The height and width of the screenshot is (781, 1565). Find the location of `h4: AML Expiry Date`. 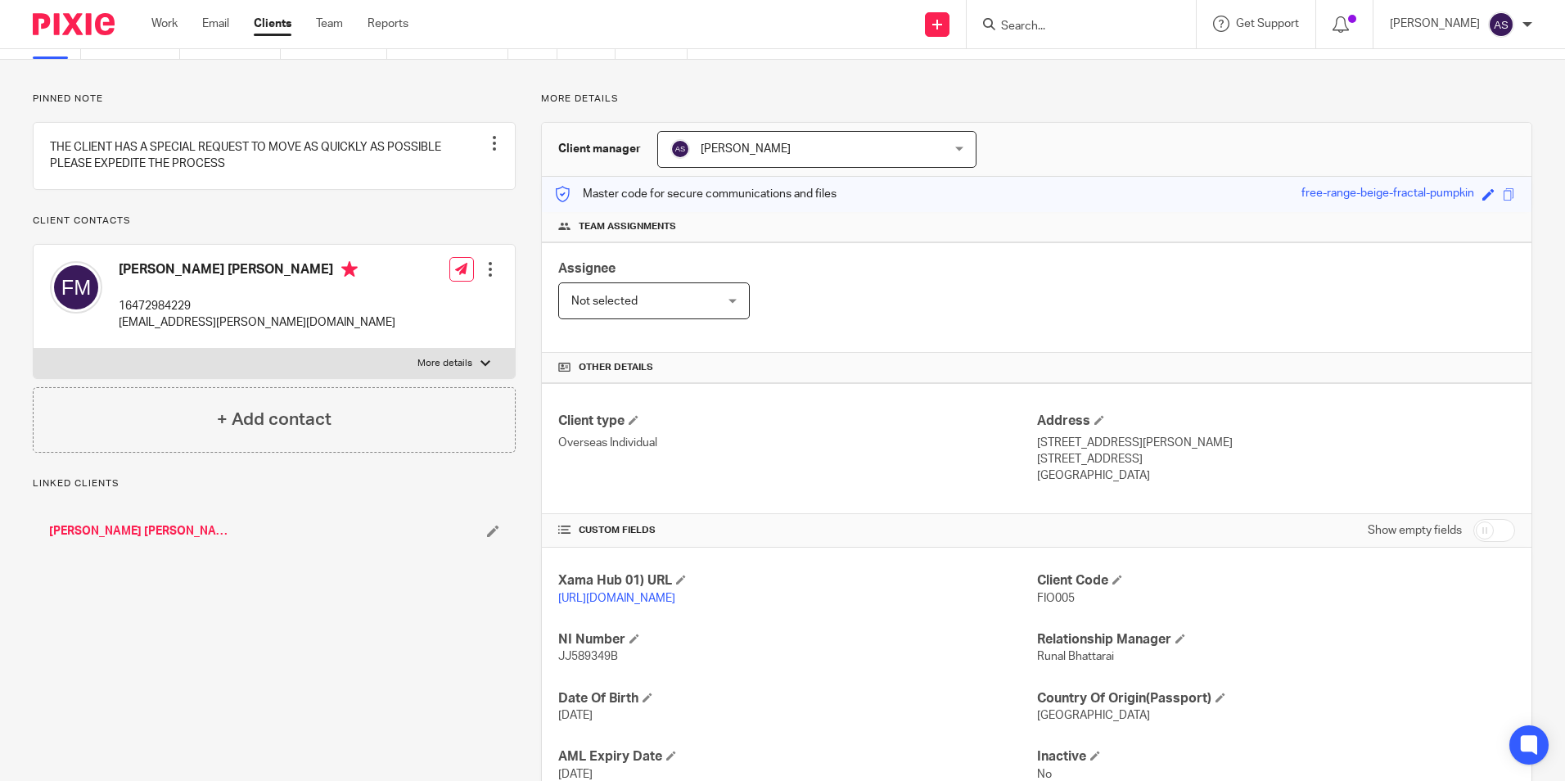

h4: AML Expiry Date is located at coordinates (797, 756).